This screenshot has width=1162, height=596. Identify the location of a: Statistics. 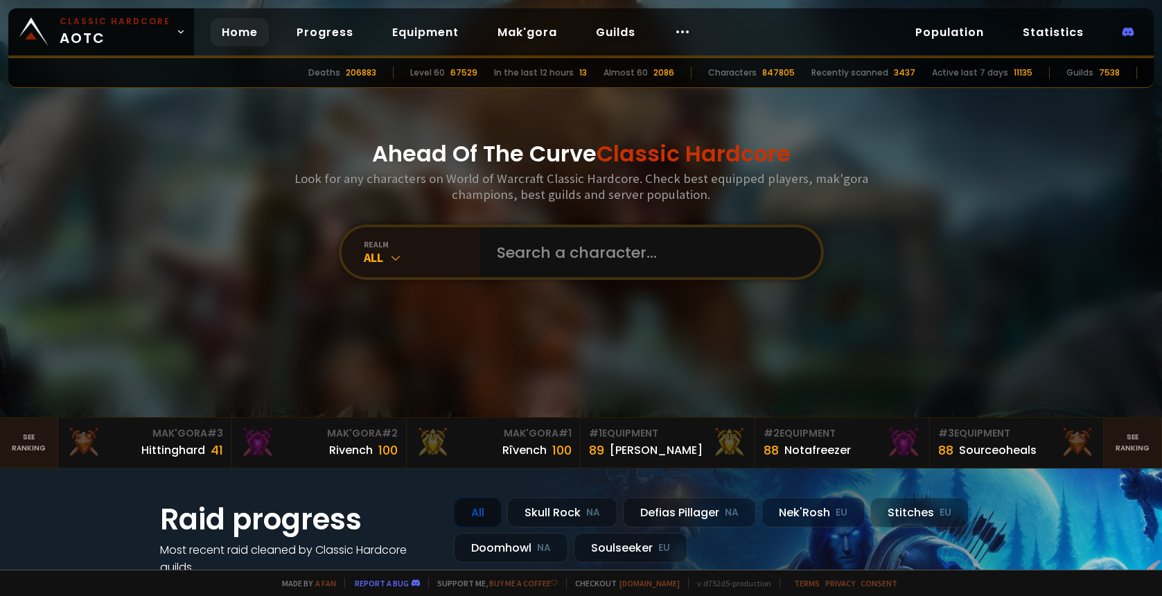
(1053, 32).